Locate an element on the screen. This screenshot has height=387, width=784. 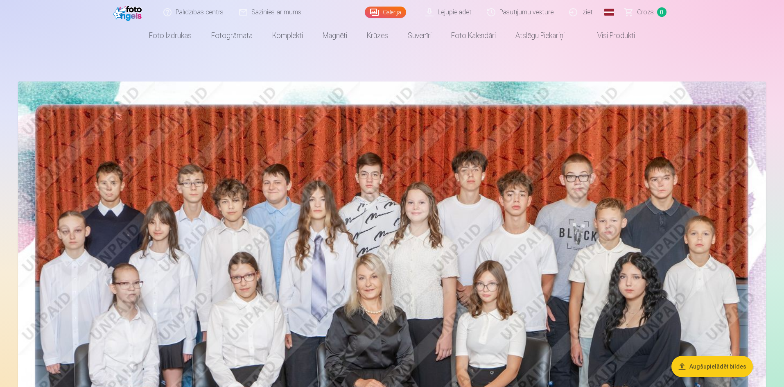
a: Visi produkti is located at coordinates (610, 36).